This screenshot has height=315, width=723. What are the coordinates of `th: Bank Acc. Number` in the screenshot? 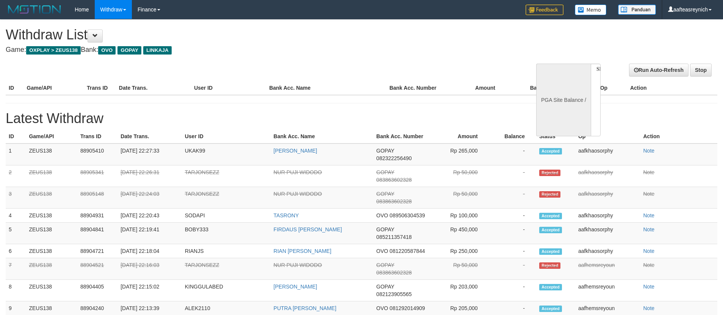 It's located at (416, 88).